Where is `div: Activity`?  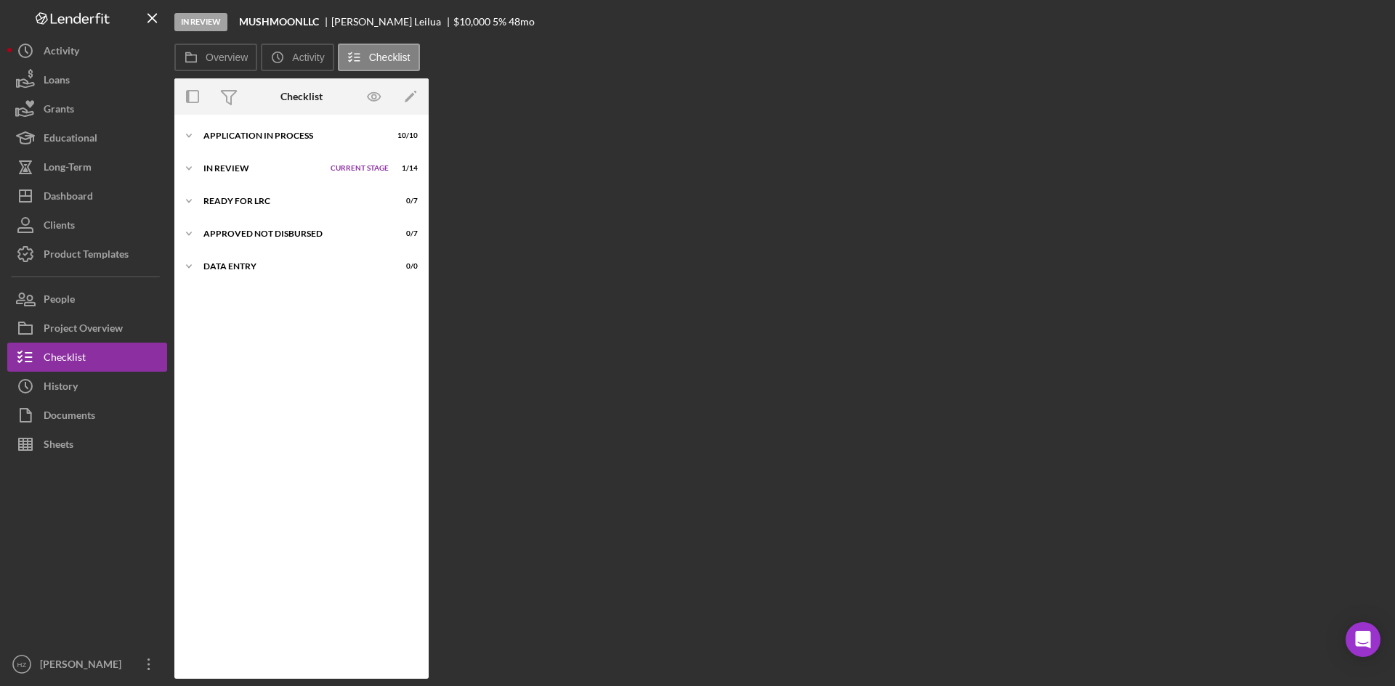 div: Activity is located at coordinates (61, 52).